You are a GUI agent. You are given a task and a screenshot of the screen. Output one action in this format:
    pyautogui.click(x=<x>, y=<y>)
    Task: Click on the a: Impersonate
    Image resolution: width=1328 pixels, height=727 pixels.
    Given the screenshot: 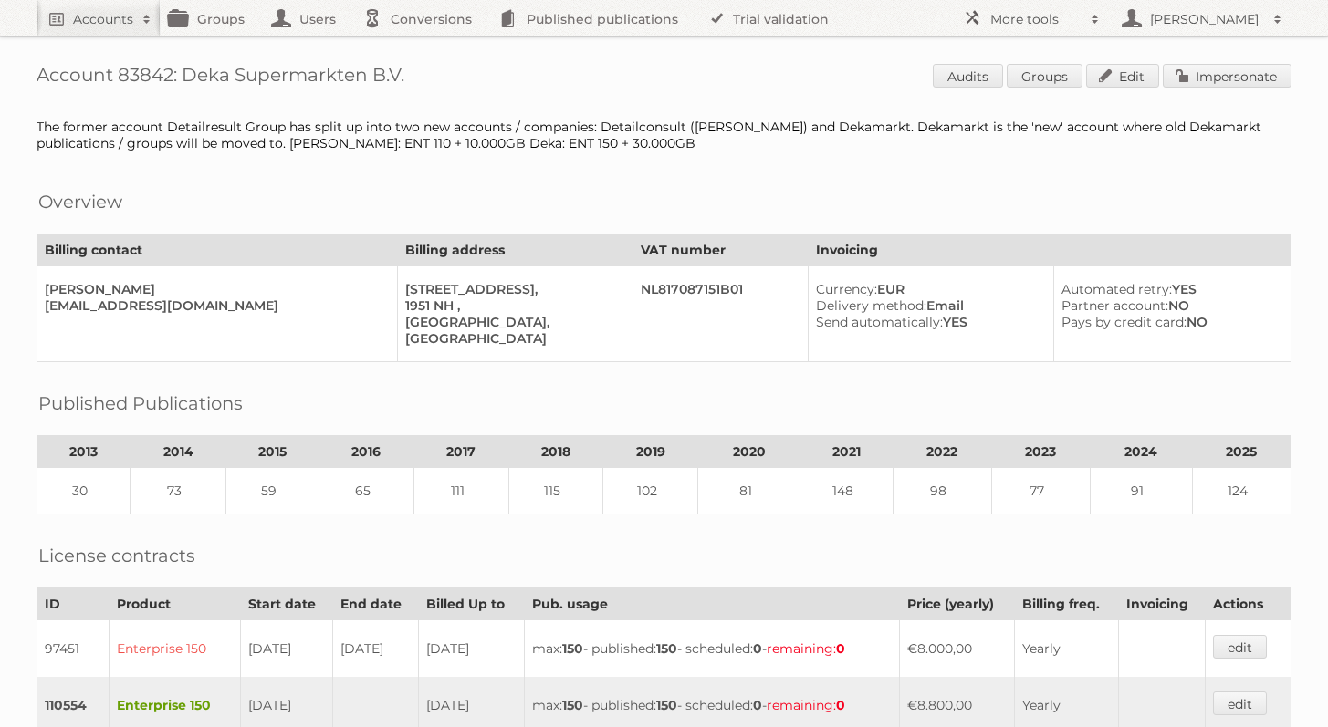 What is the action you would take?
    pyautogui.click(x=1226, y=76)
    